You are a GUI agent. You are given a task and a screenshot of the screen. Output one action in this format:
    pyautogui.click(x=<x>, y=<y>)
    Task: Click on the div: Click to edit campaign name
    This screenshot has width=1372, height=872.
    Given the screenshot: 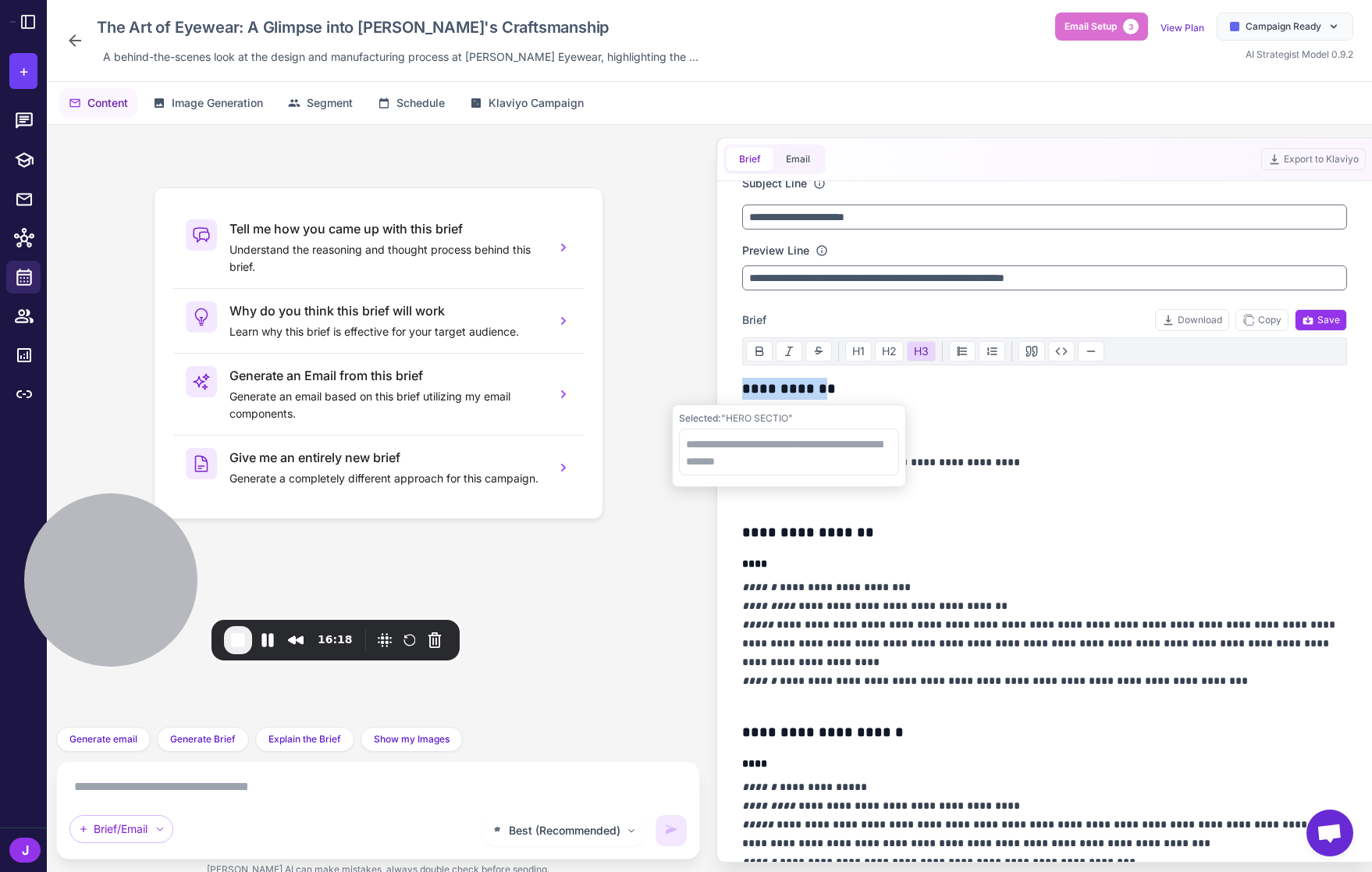 What is the action you would take?
    pyautogui.click(x=397, y=27)
    